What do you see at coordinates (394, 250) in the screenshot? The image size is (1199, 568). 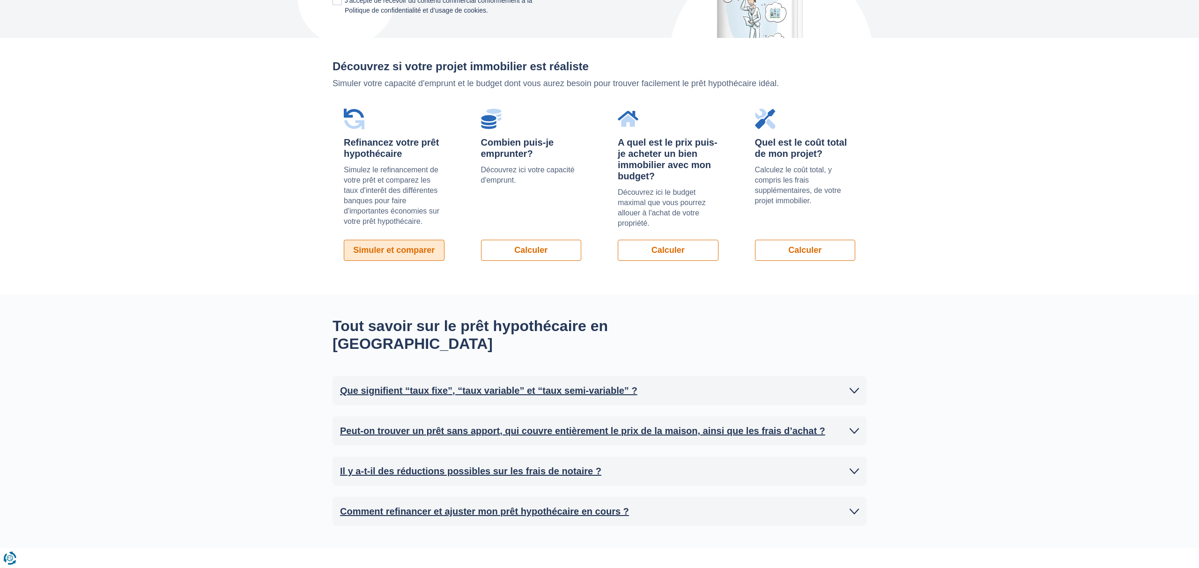 I see `a: Simuler et comparer` at bounding box center [394, 250].